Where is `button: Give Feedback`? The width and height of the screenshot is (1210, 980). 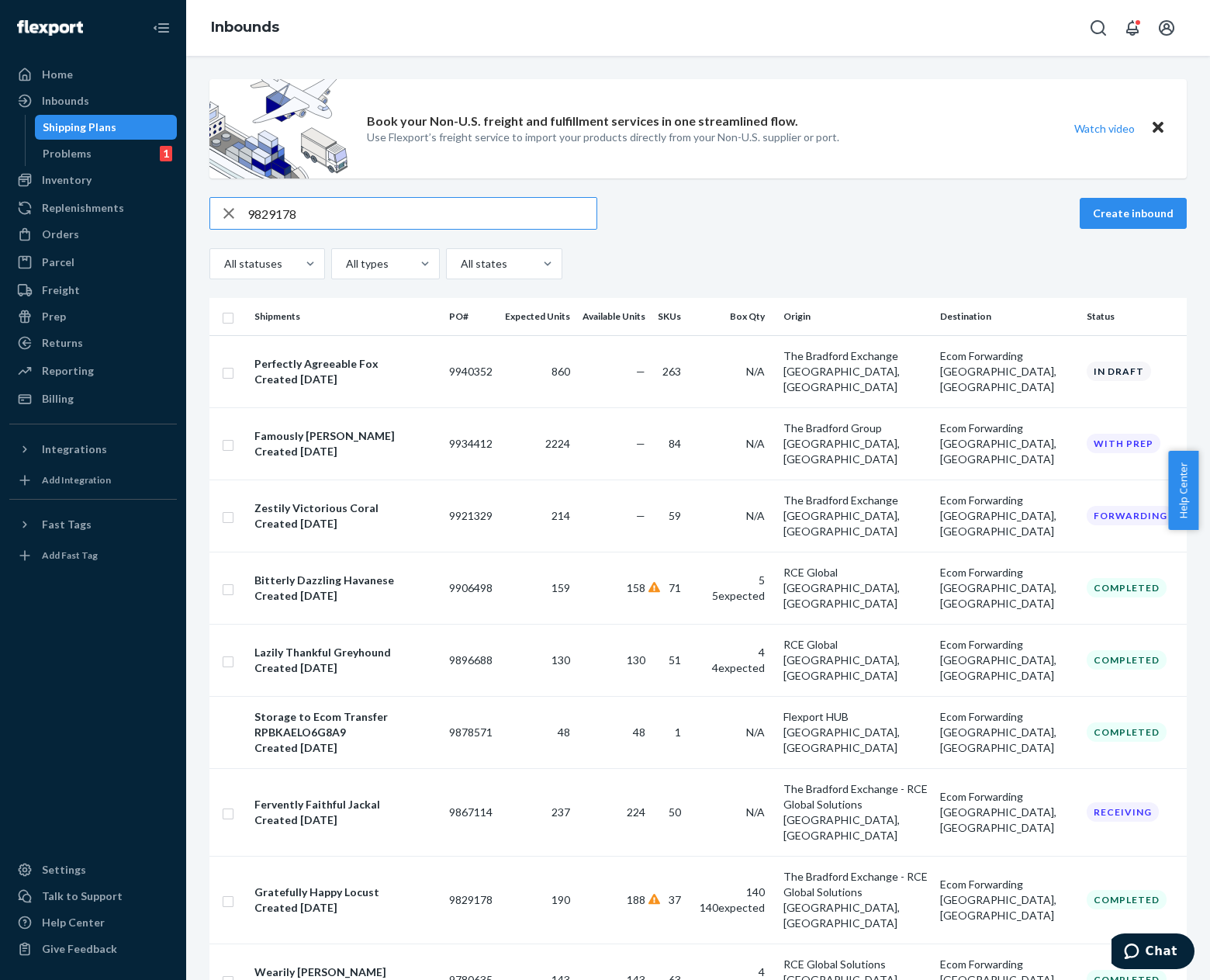 button: Give Feedback is located at coordinates (93, 949).